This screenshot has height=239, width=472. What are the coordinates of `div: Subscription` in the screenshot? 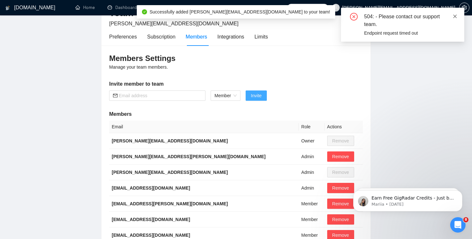 It's located at (161, 37).